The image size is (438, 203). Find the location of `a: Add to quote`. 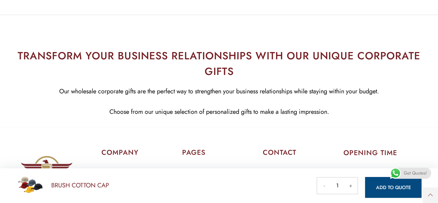

a: Add to quote is located at coordinates (393, 187).